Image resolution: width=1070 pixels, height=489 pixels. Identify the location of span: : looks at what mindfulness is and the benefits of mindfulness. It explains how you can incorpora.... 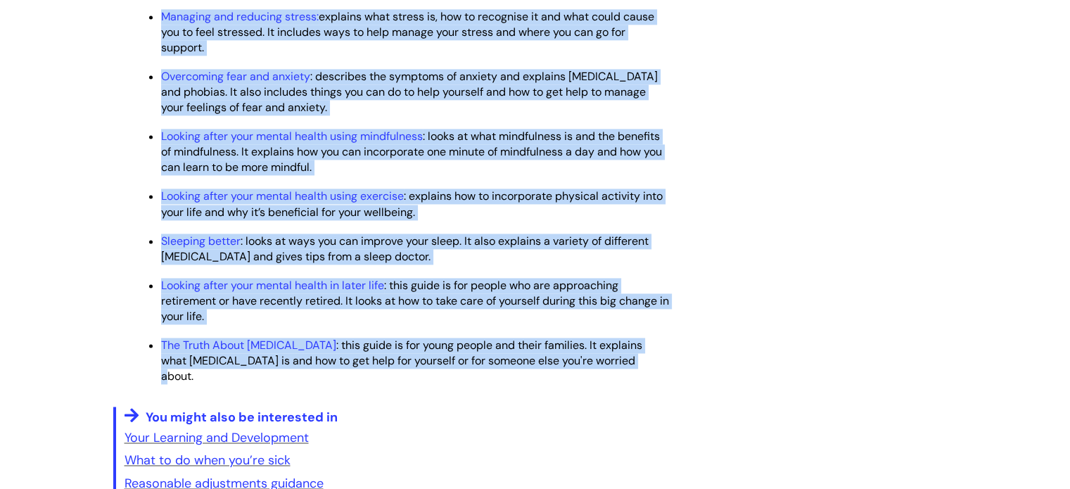
(411, 151).